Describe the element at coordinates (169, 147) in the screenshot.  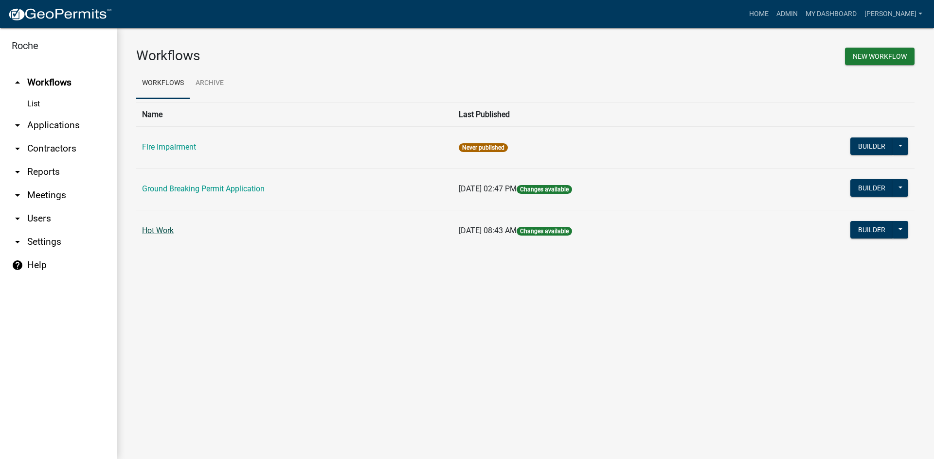
I see `a: Fire Impairment` at that location.